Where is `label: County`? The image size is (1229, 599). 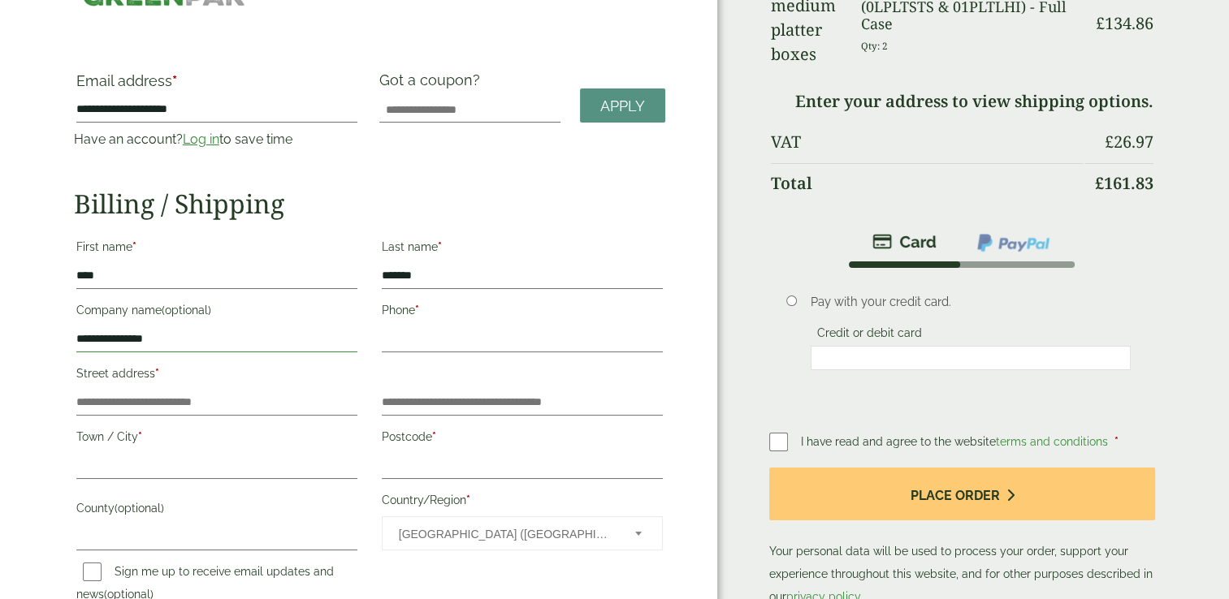 label: County is located at coordinates (217, 511).